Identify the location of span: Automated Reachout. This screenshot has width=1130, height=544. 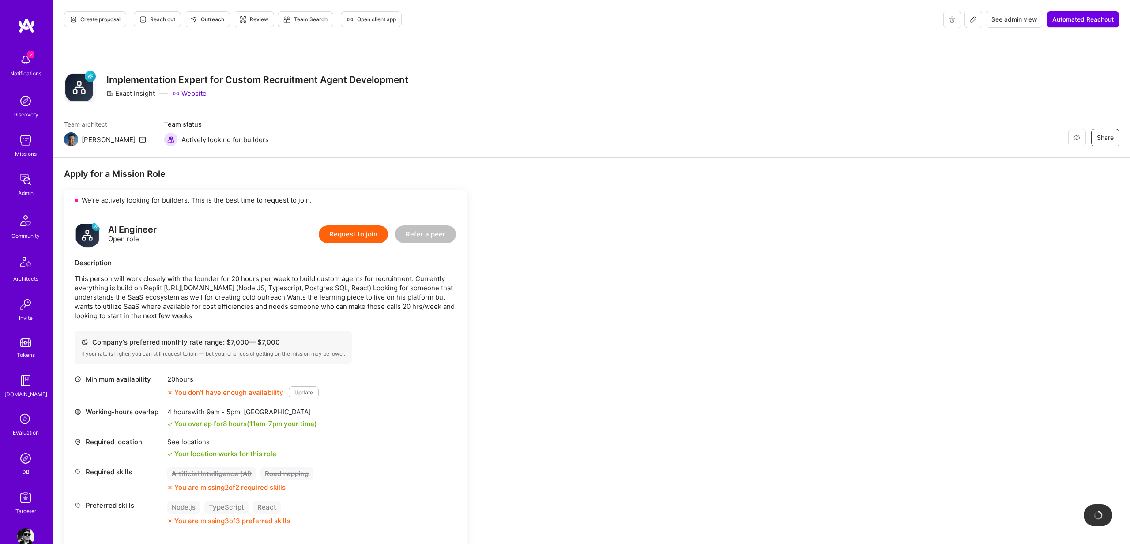
(1083, 19).